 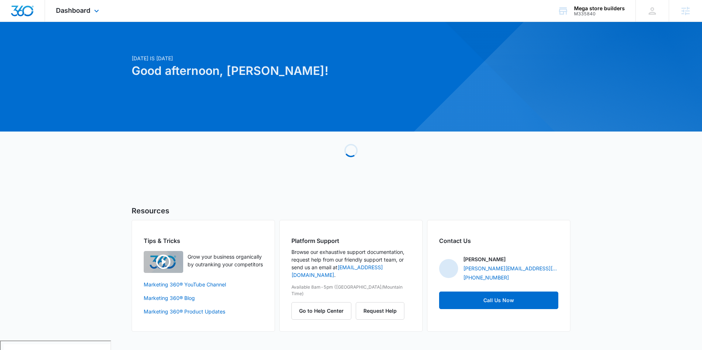 I want to click on div: v 4.0.25, so click(x=28, y=15).